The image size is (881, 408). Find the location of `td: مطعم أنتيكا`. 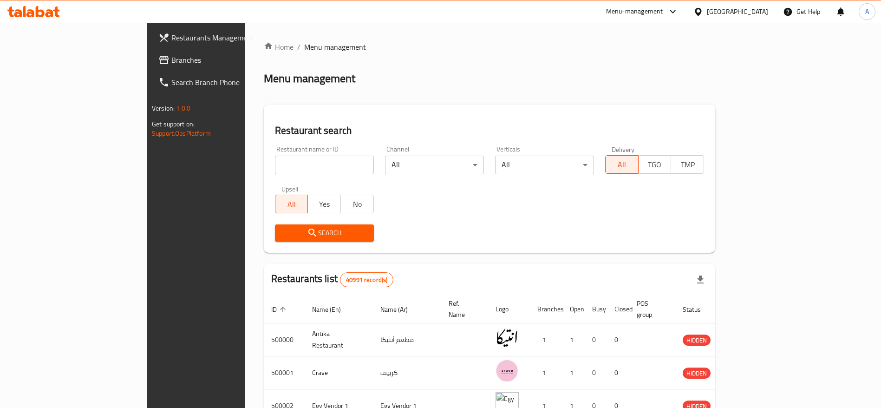

td: مطعم أنتيكا is located at coordinates (407, 339).